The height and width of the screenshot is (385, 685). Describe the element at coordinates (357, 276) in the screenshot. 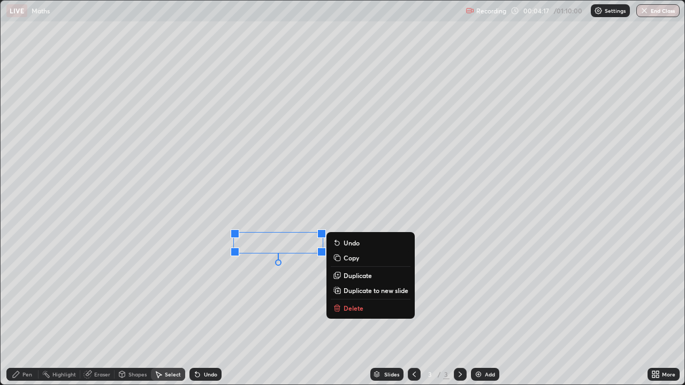

I see `p: Duplicate` at that location.